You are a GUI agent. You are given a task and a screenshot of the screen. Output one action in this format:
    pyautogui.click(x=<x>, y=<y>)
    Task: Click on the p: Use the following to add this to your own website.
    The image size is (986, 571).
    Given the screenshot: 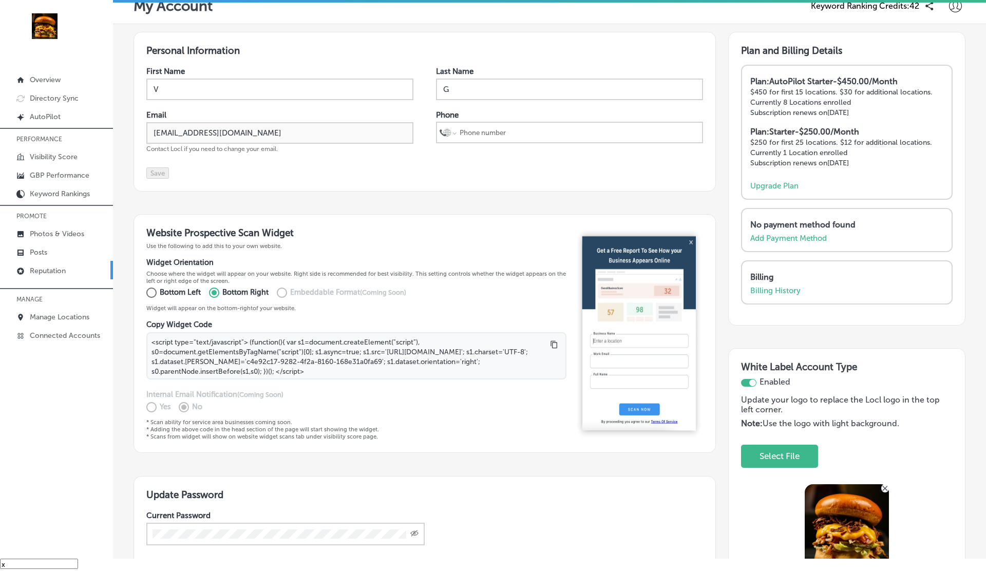 What is the action you would take?
    pyautogui.click(x=356, y=246)
    